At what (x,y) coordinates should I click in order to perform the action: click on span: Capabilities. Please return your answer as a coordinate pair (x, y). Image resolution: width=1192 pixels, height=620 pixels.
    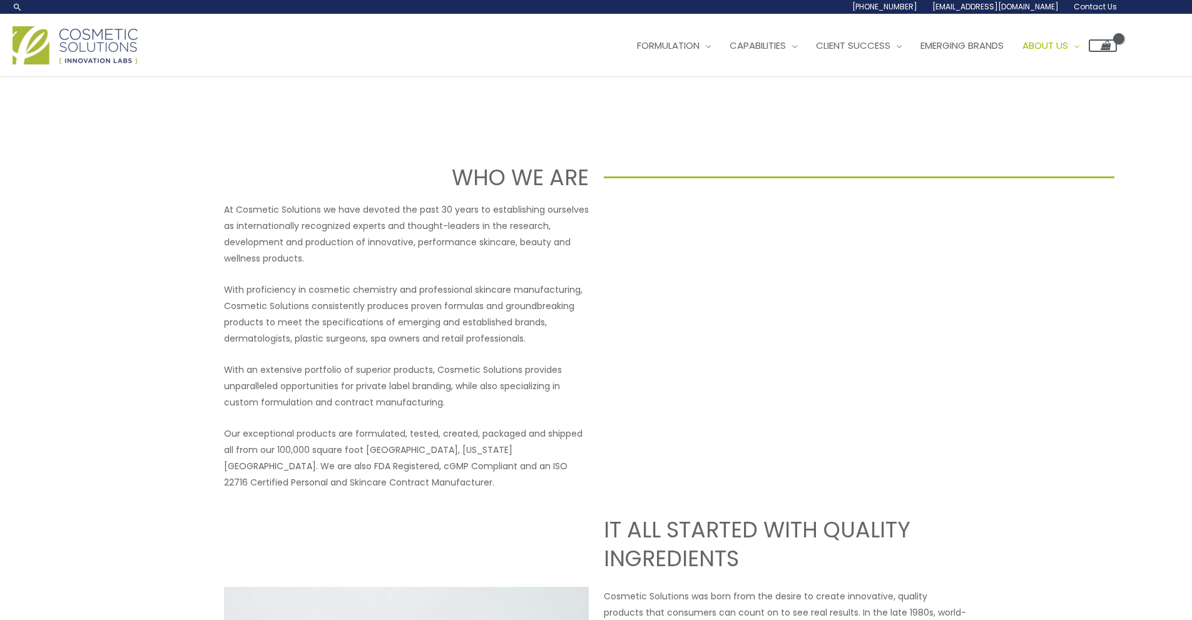
    Looking at the image, I should click on (758, 45).